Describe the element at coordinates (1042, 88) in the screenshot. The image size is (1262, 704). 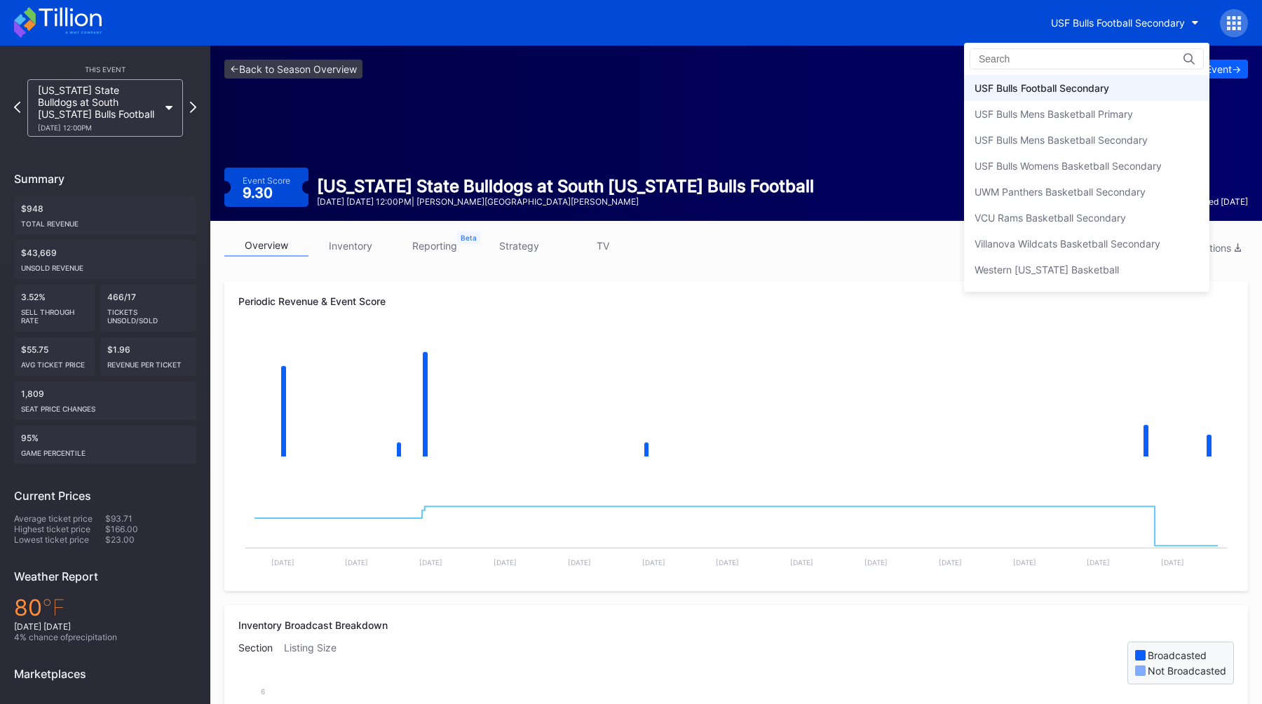
I see `div: USF Bulls Football Secondary` at that location.